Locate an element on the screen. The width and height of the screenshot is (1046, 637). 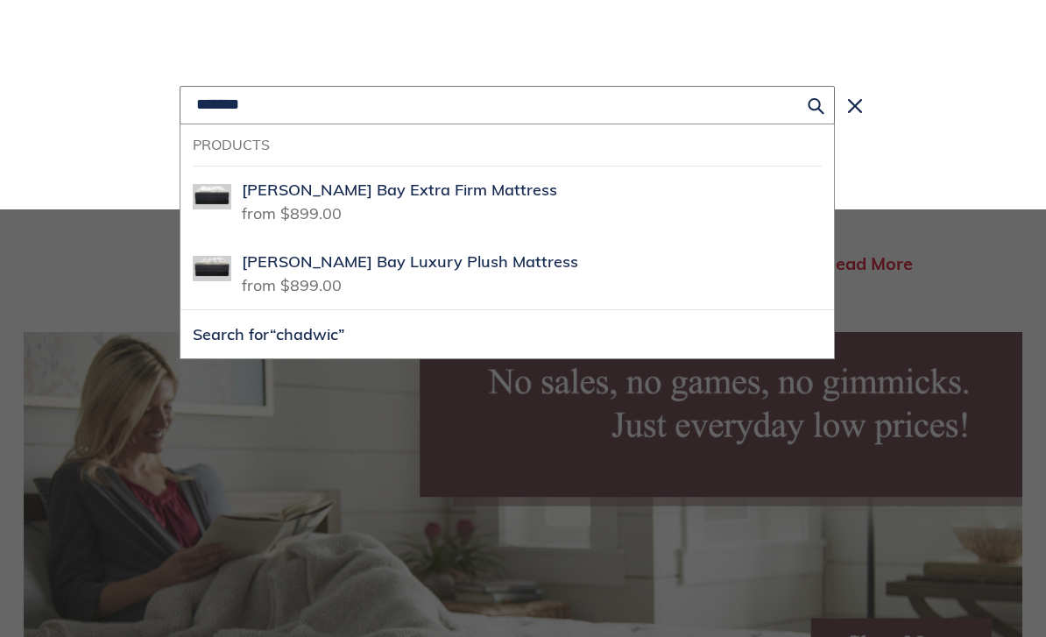
h3: Products is located at coordinates (507, 145).